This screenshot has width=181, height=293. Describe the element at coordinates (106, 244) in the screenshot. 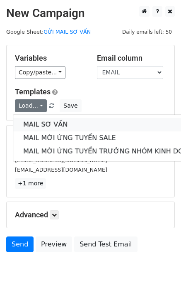

I see `a: Send Test Email` at that location.